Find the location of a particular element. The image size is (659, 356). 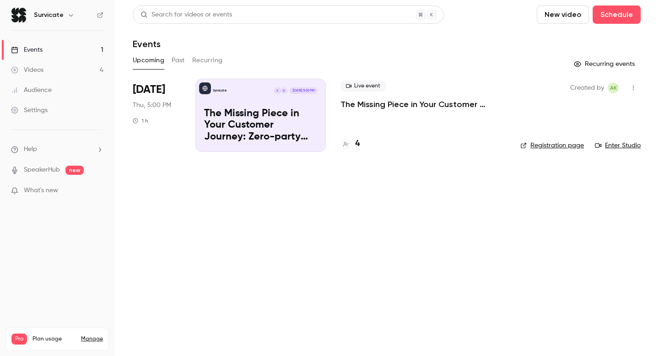

span: new is located at coordinates (75, 170).